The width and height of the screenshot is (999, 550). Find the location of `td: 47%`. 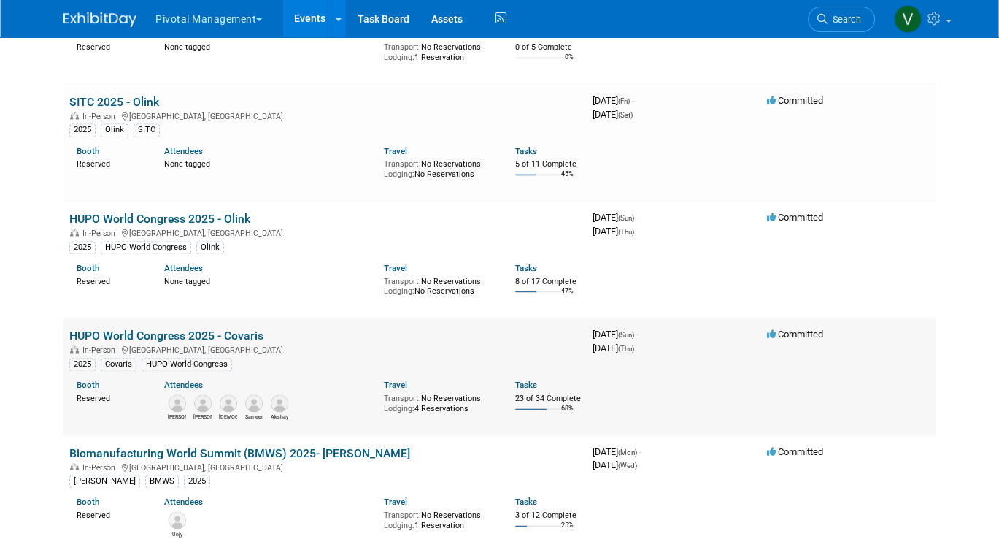

td: 47% is located at coordinates (567, 296).